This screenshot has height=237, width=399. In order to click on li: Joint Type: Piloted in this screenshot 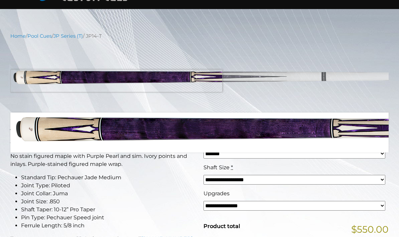, I will do `click(108, 186)`.